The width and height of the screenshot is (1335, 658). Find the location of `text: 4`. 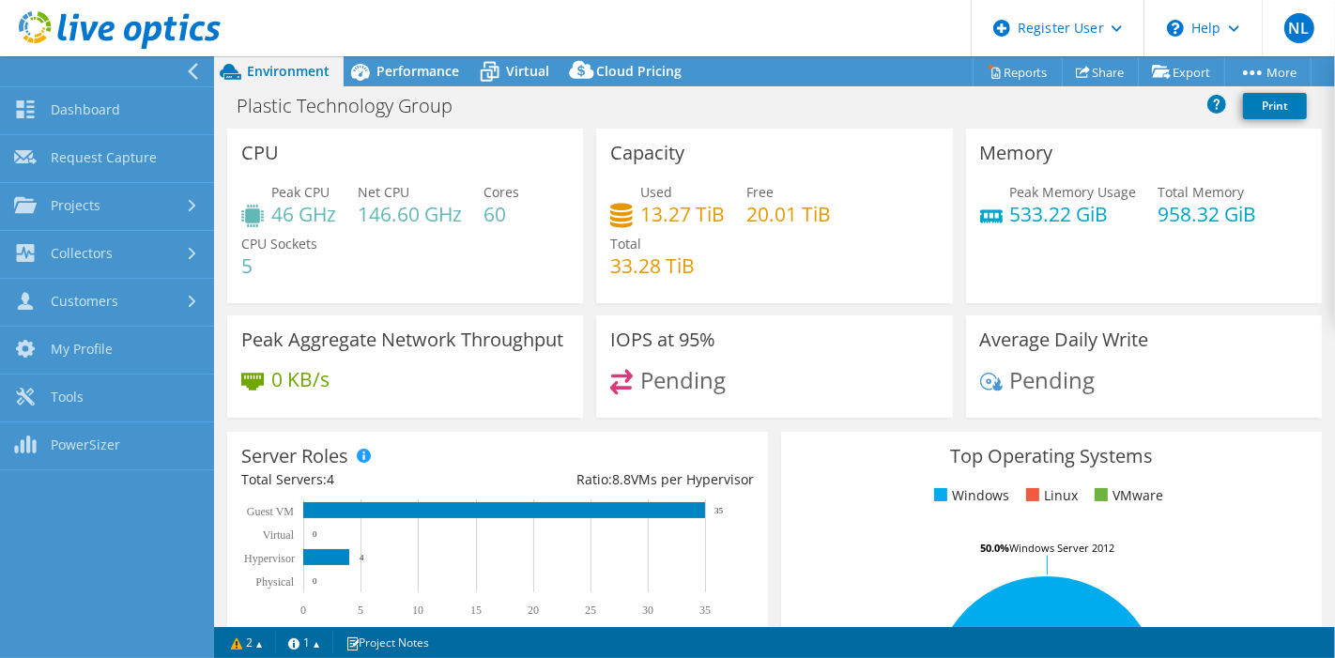

text: 4 is located at coordinates (362, 558).